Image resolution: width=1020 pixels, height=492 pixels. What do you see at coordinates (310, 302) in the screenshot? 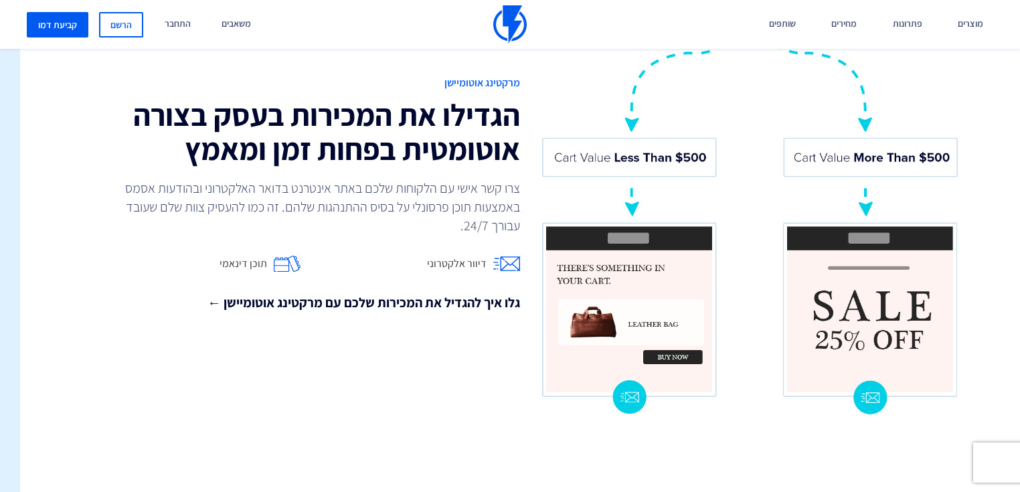
I see `a: גלו איך להגדיל את המכירות שלכם עם מרקטינג אוטומיישן ←` at bounding box center [310, 302].